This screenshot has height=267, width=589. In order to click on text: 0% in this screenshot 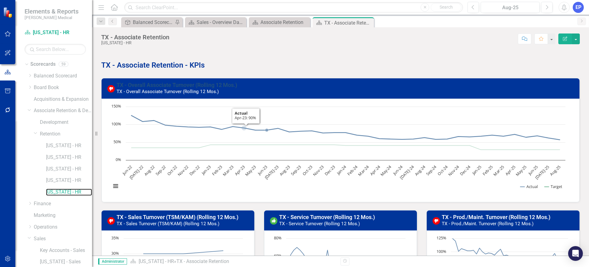, I will do `click(118, 159)`.